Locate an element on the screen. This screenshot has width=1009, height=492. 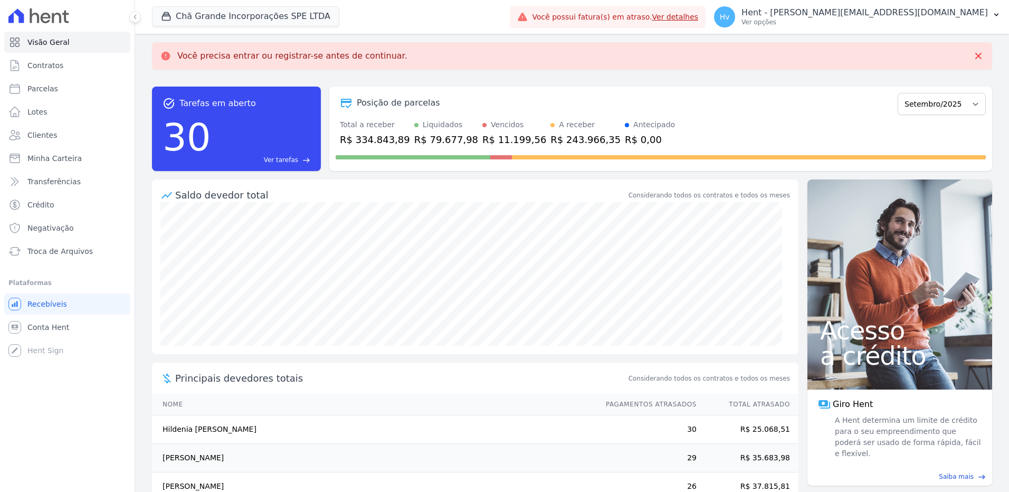
span: Troca de Arquivos is located at coordinates (60, 251).